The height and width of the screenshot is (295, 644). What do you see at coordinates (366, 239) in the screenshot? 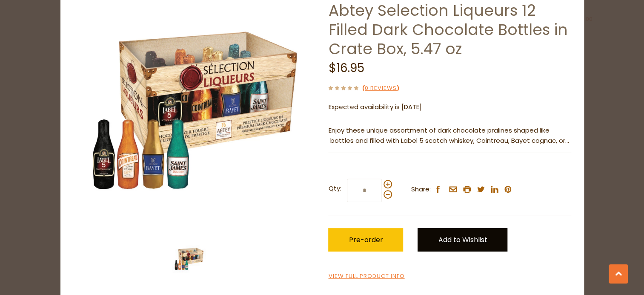
I see `button: Pre-order` at bounding box center [366, 239].